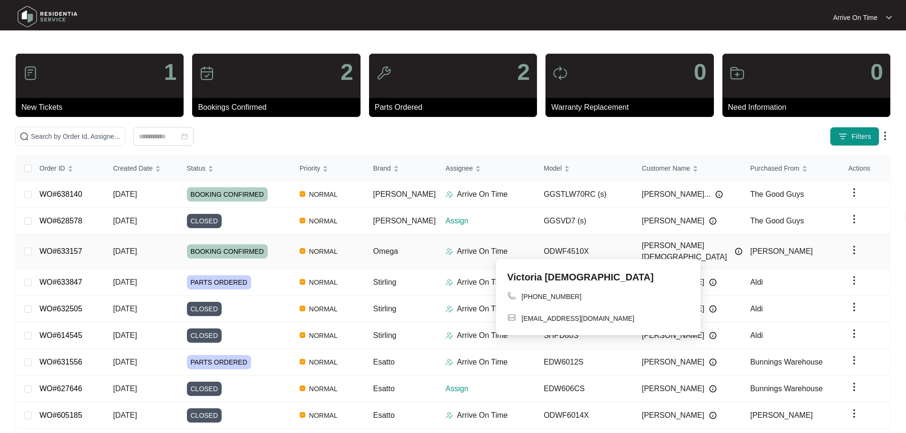 This screenshot has width=906, height=433. Describe the element at coordinates (24, 136) in the screenshot. I see `img: search-icon` at that location.